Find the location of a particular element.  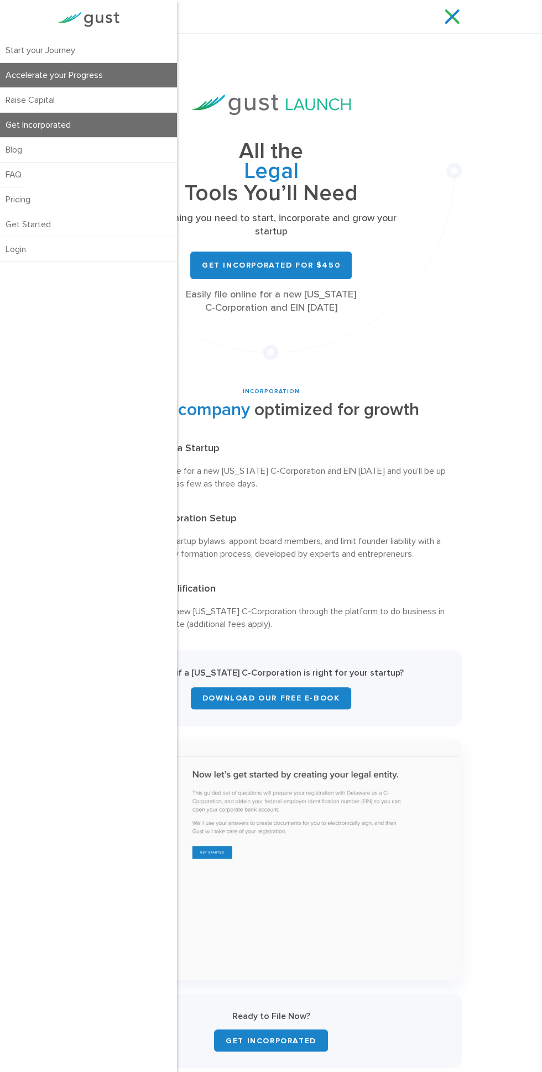

h3: Incorporate a Startup is located at coordinates (286, 451).